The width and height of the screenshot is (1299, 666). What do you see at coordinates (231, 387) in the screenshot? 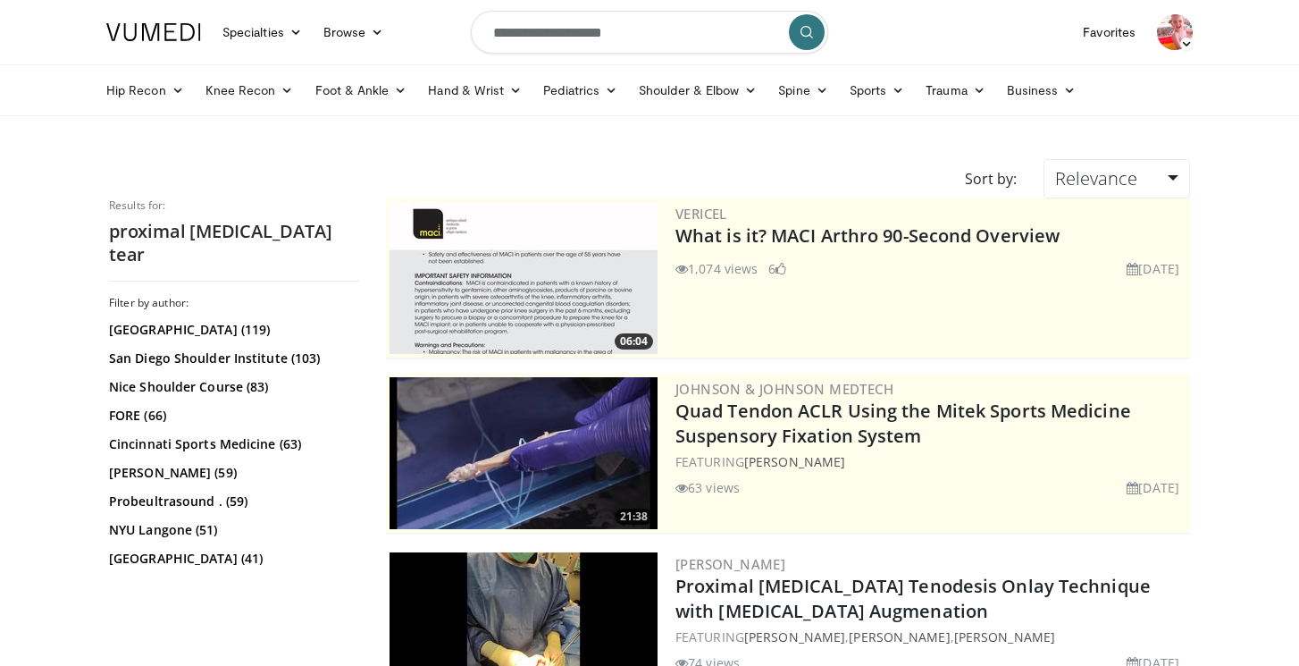
I see `a: Nice Shoulder Course (83)` at bounding box center [231, 387].